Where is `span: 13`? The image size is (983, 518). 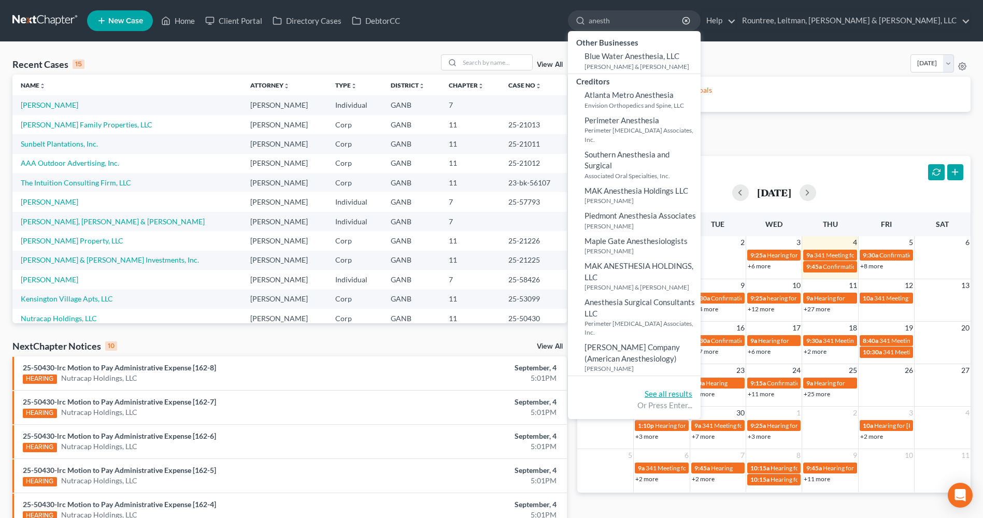
span: 13 is located at coordinates (966, 286).